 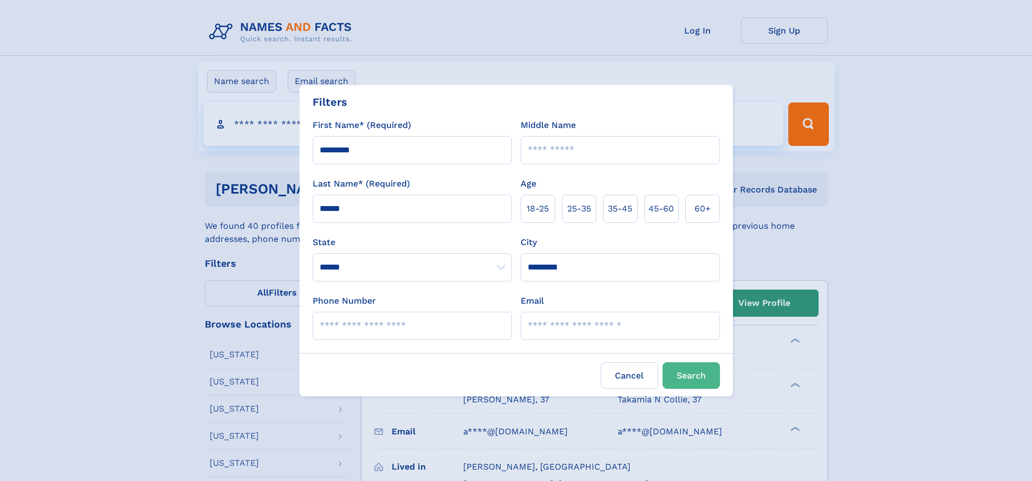 I want to click on span: 60+, so click(x=703, y=209).